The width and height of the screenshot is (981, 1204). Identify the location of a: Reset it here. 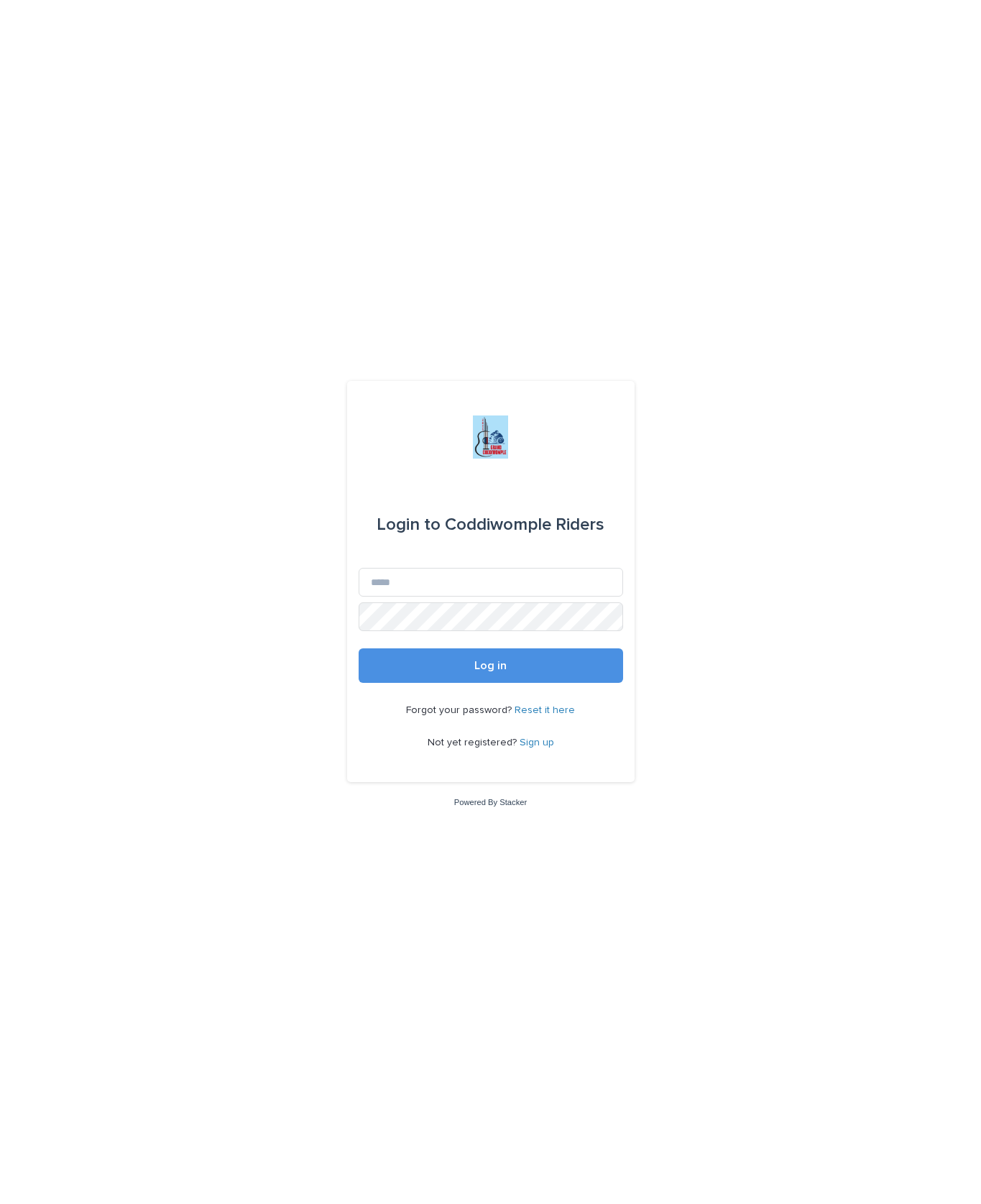
(545, 711).